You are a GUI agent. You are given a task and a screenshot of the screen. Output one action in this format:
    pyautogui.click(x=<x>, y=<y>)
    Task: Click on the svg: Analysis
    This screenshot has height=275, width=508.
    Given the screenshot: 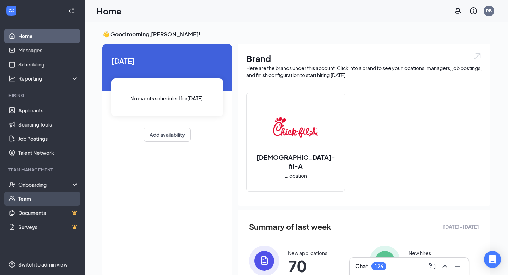 What is the action you would take?
    pyautogui.click(x=12, y=78)
    